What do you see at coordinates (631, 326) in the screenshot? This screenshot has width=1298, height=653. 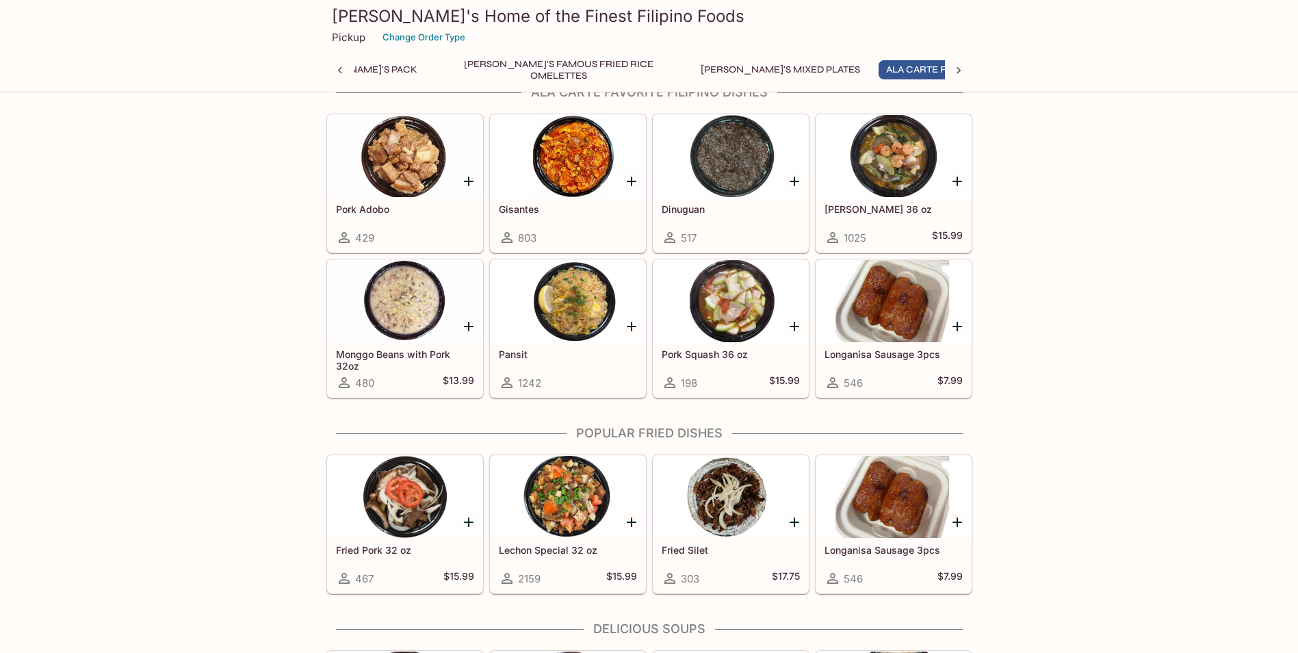 I see `button: Add Pansit` at bounding box center [631, 326].